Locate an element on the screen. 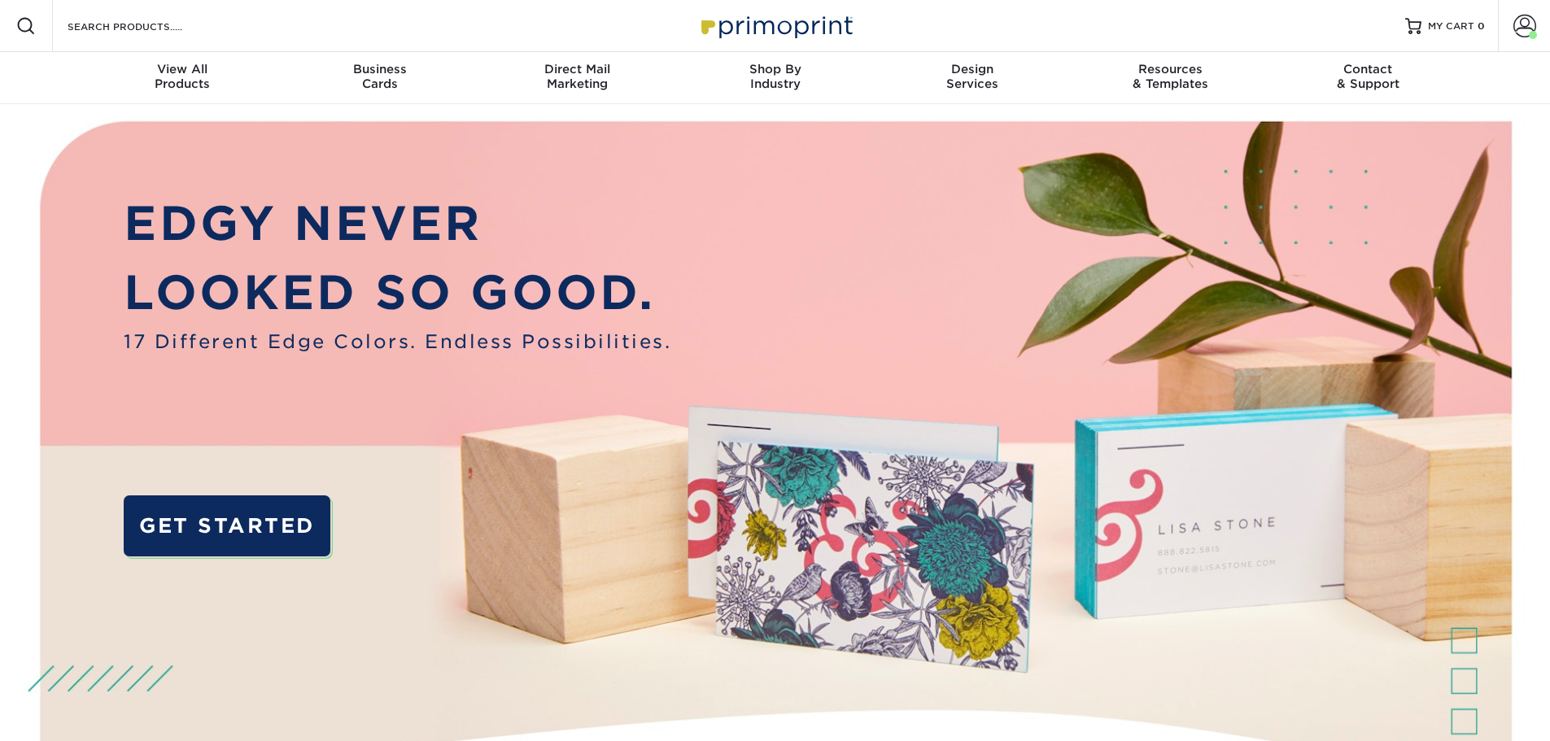  div: Cards is located at coordinates (379, 76).